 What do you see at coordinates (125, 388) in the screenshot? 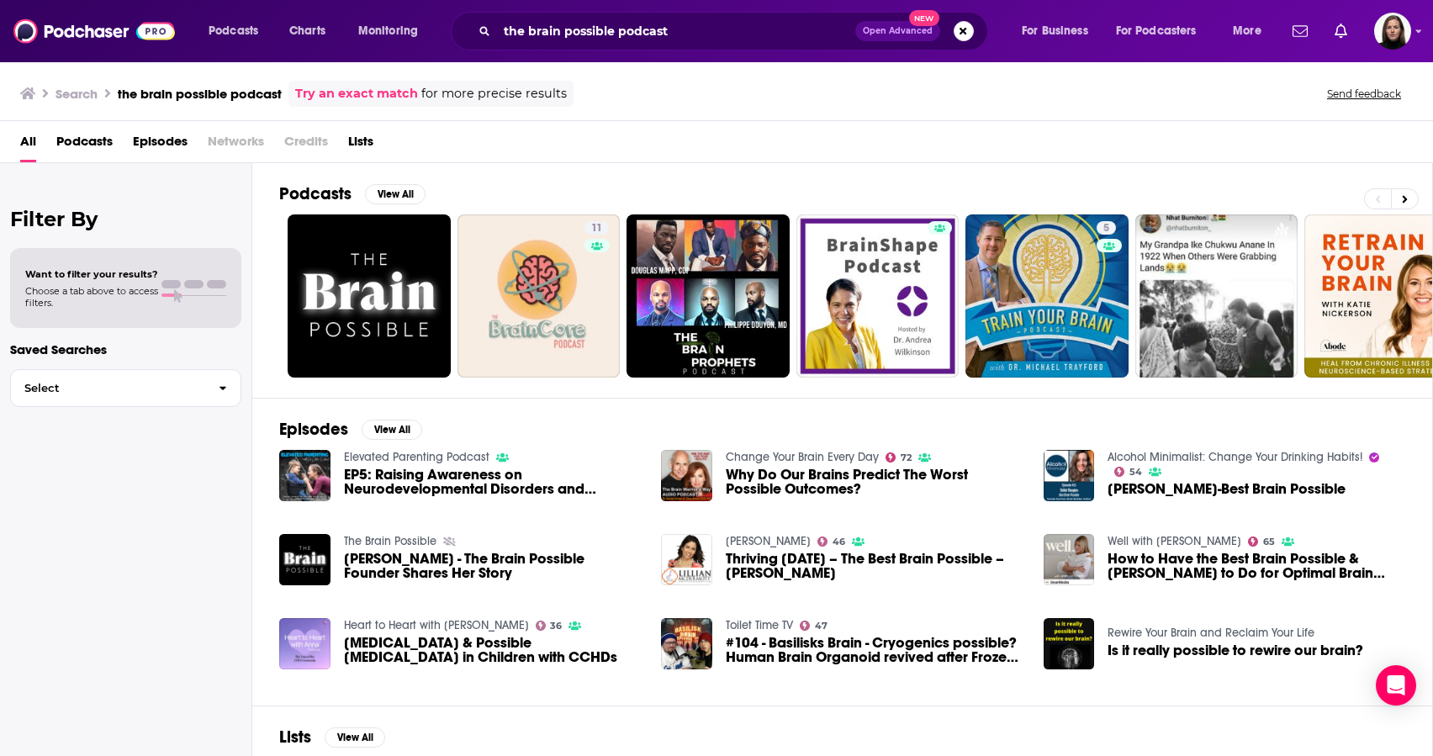
I see `button: Select` at bounding box center [125, 388].